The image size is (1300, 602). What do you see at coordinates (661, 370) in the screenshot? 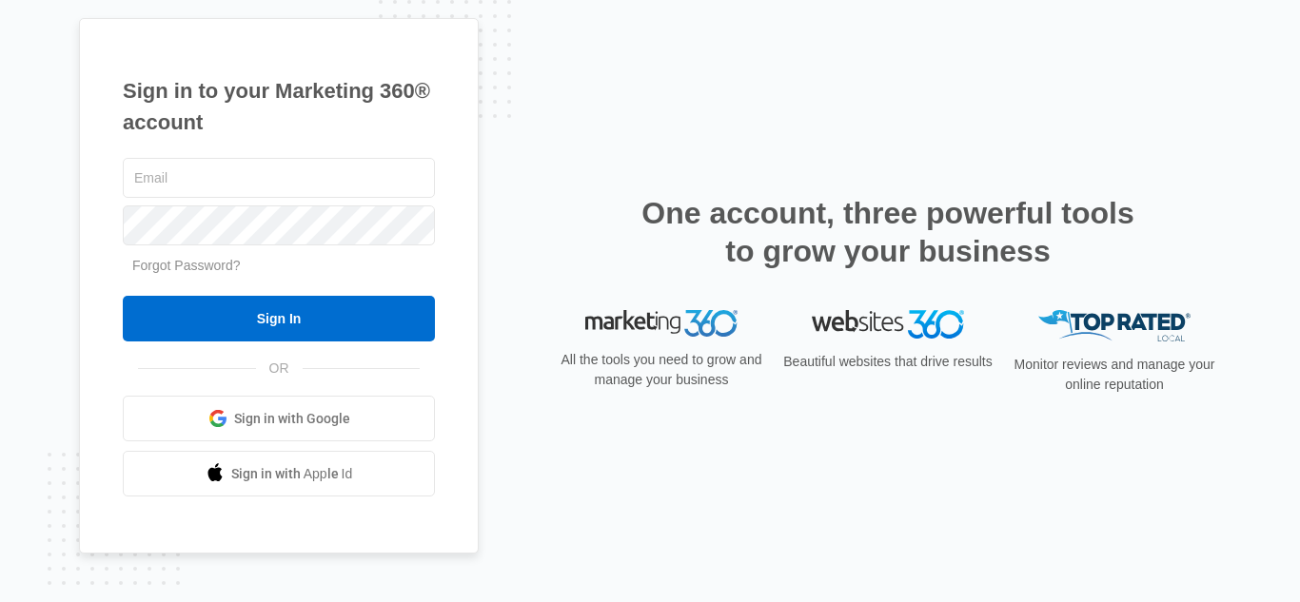
I see `p: All the tools you need to grow and manage your business` at bounding box center [661, 370].